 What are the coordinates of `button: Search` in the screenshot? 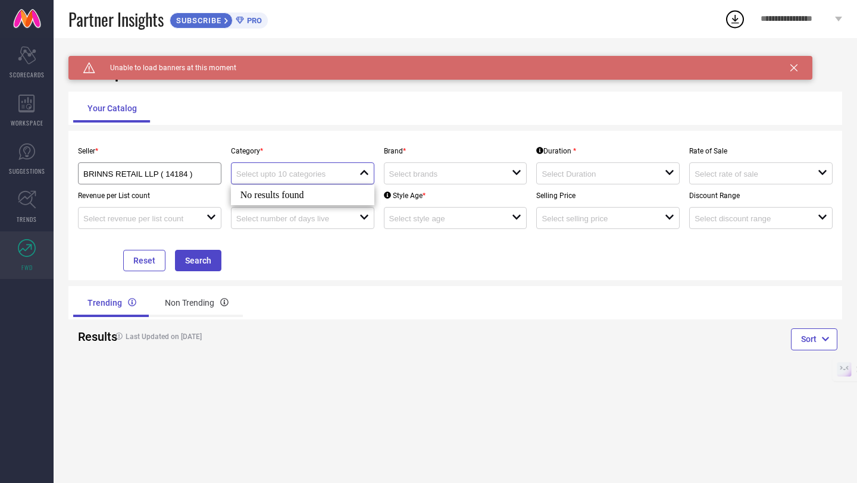 It's located at (198, 261).